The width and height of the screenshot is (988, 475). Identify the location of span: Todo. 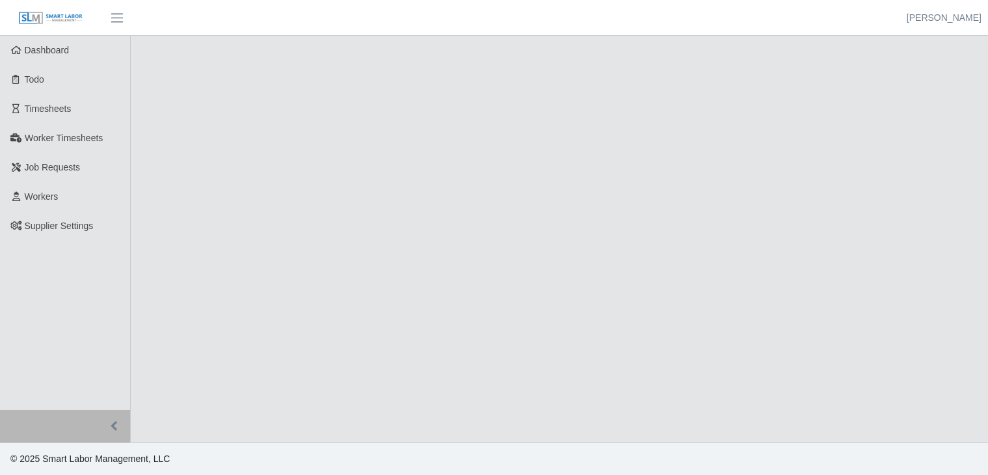
(34, 79).